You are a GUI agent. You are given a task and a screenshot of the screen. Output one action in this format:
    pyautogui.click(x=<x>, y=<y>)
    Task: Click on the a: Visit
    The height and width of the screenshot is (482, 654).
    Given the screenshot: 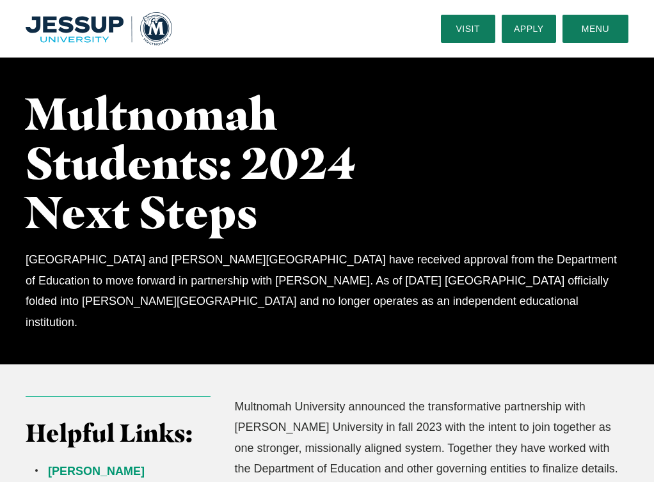 What is the action you would take?
    pyautogui.click(x=467, y=29)
    